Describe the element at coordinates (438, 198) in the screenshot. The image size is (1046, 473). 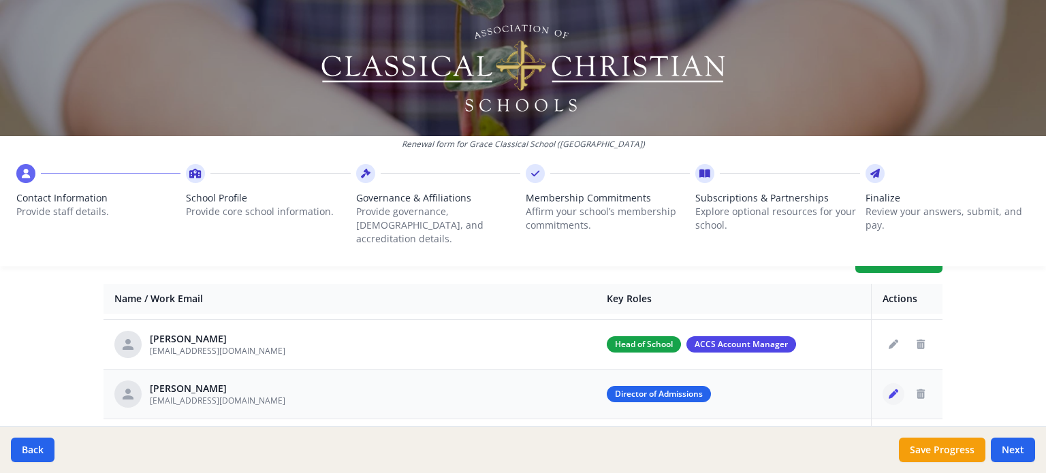
I see `span: Governance & Affiliations` at that location.